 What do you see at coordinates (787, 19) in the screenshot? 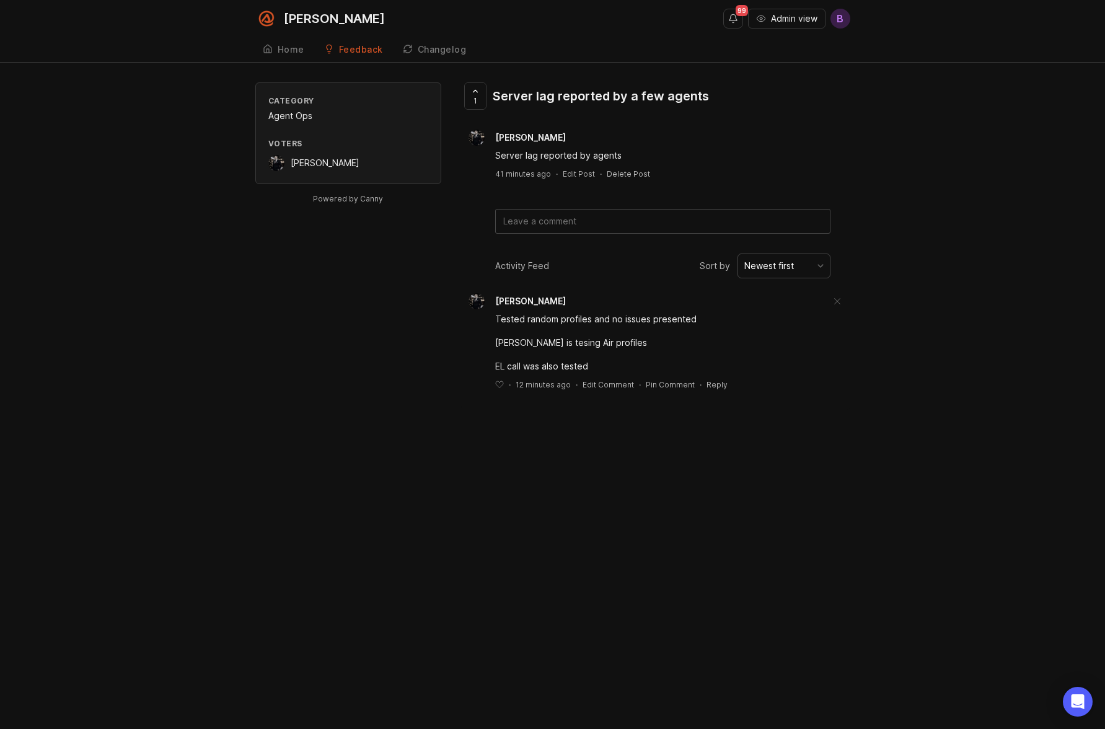
I see `button: Admin view` at bounding box center [787, 19].